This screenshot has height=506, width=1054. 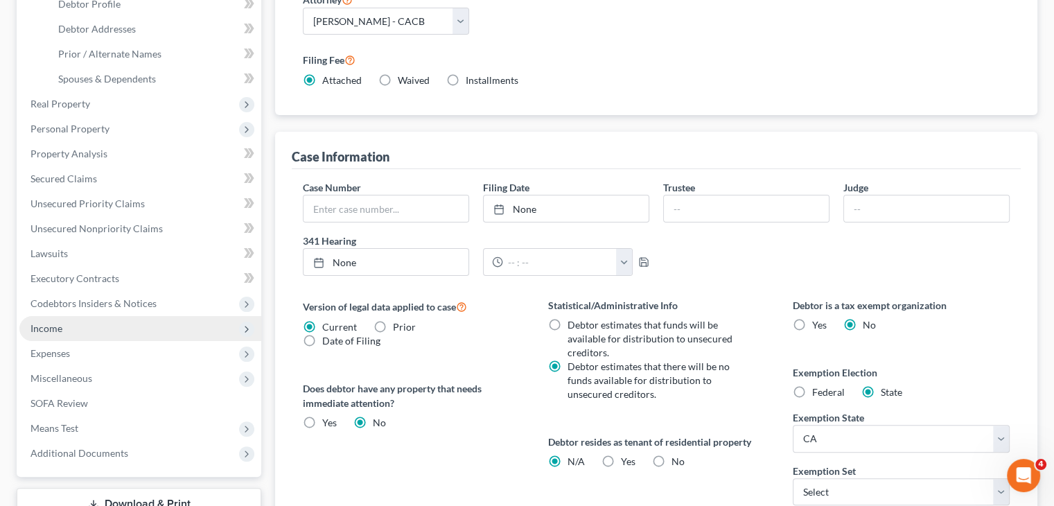 What do you see at coordinates (59, 403) in the screenshot?
I see `span: SOFA Review` at bounding box center [59, 403].